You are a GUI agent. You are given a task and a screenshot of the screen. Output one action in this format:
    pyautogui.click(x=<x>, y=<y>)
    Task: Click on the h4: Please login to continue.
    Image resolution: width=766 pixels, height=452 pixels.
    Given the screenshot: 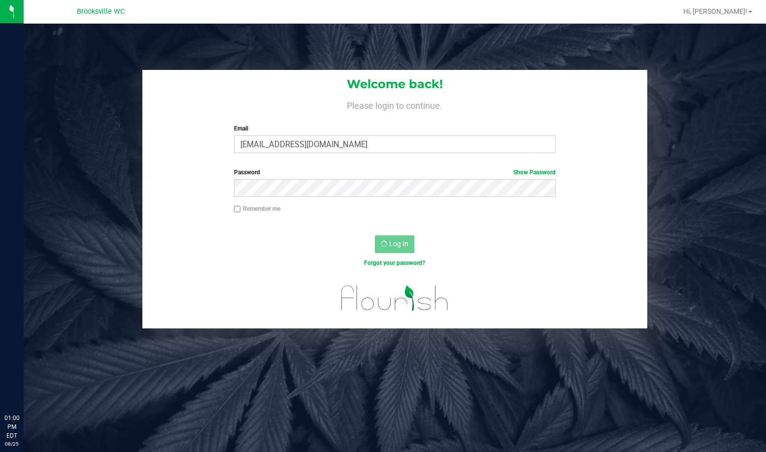 What is the action you would take?
    pyautogui.click(x=395, y=104)
    